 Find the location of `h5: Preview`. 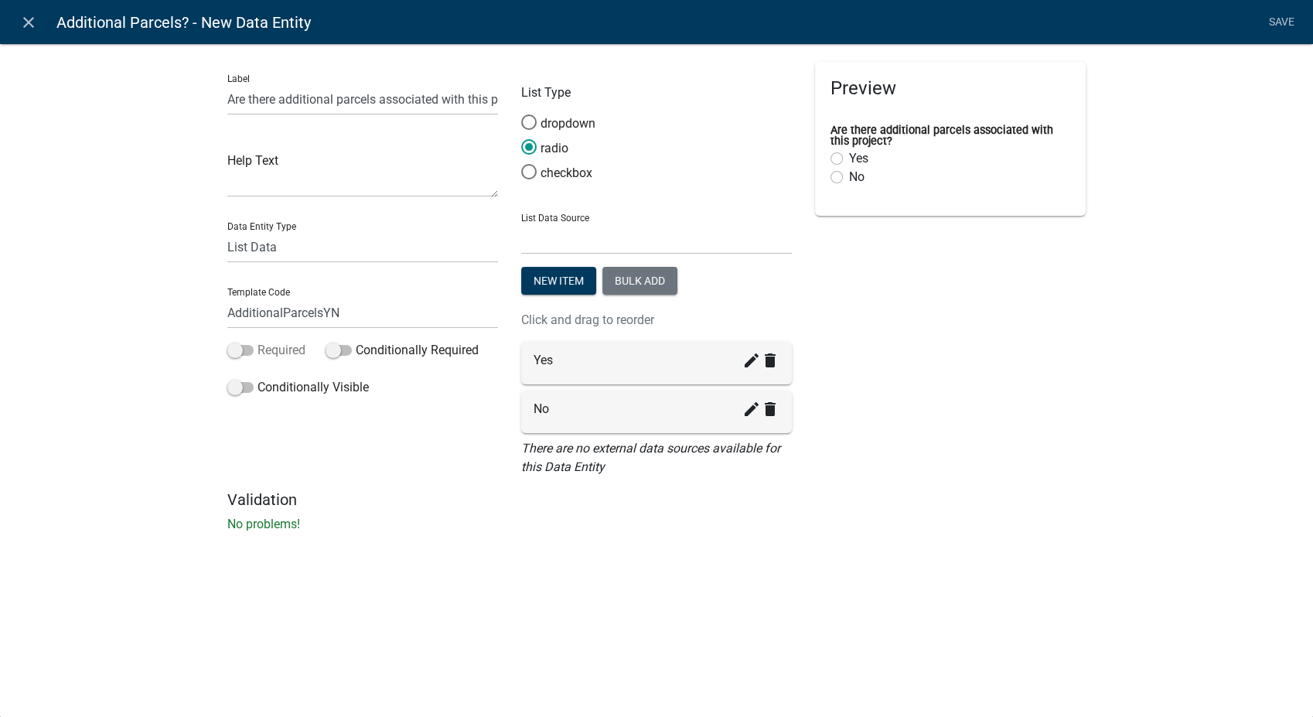

h5: Preview is located at coordinates (950, 88).